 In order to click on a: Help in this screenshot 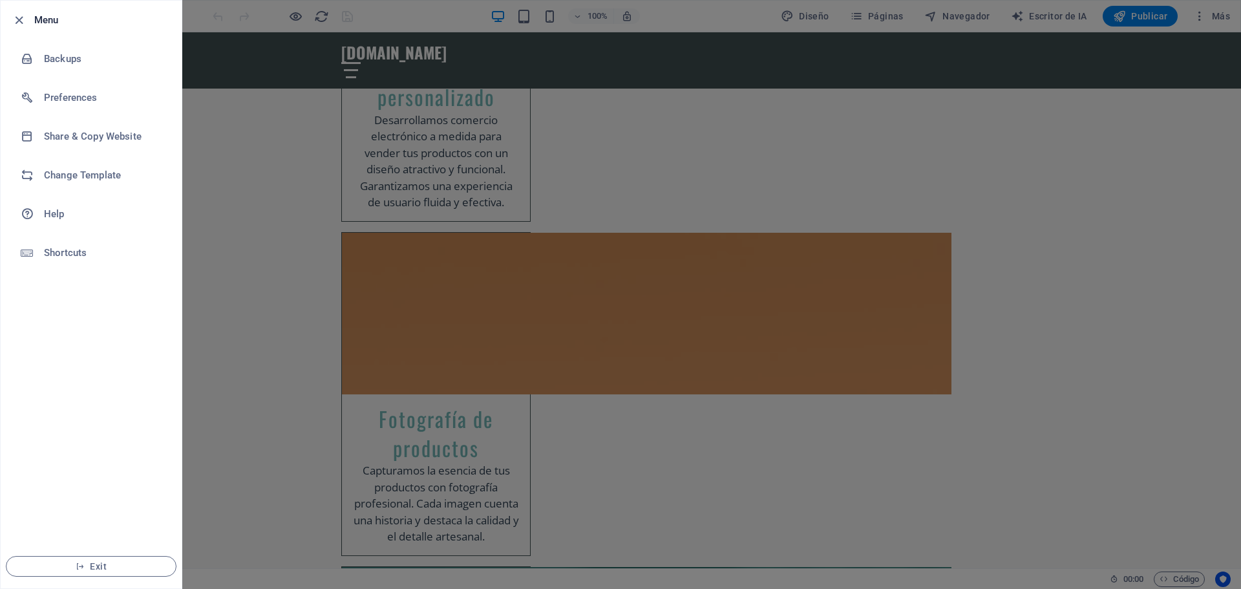, I will do `click(91, 214)`.